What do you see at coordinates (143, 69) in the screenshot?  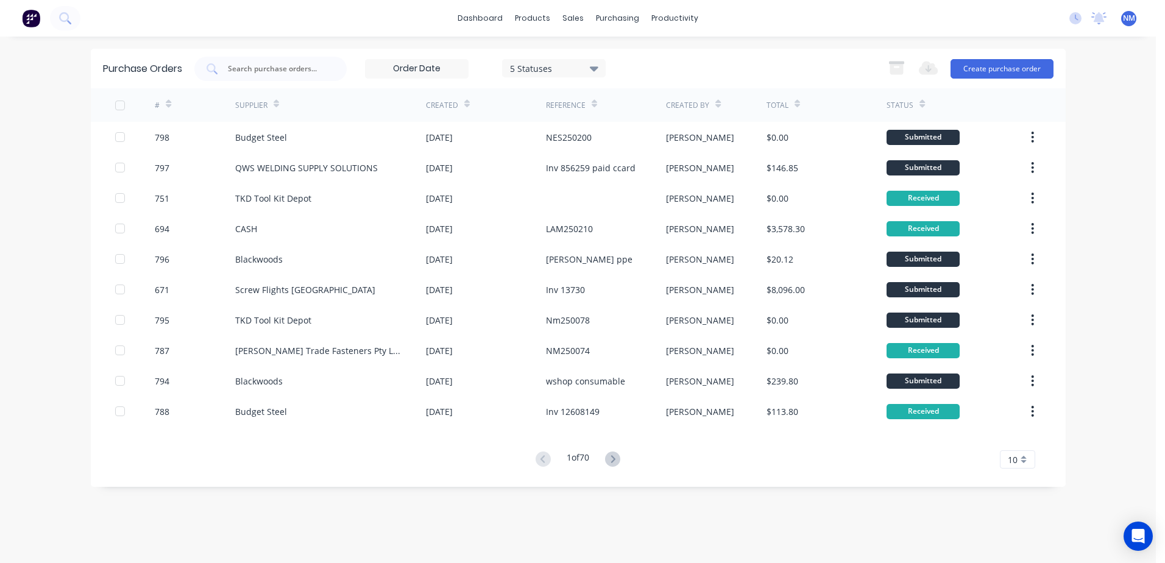 I see `div: Purchase Orders` at bounding box center [143, 69].